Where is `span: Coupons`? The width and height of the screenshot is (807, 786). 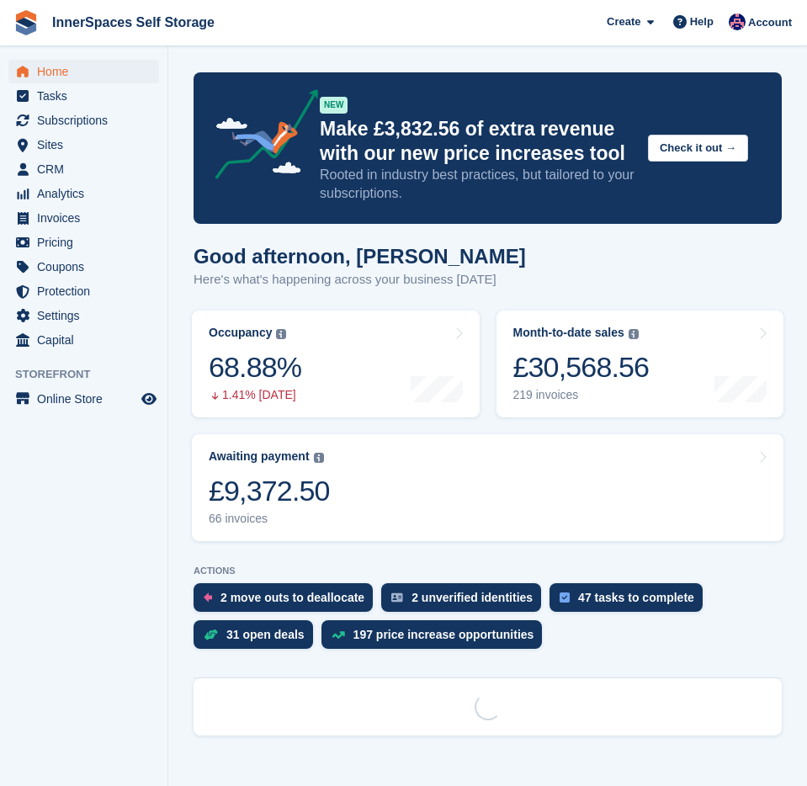 span: Coupons is located at coordinates (87, 267).